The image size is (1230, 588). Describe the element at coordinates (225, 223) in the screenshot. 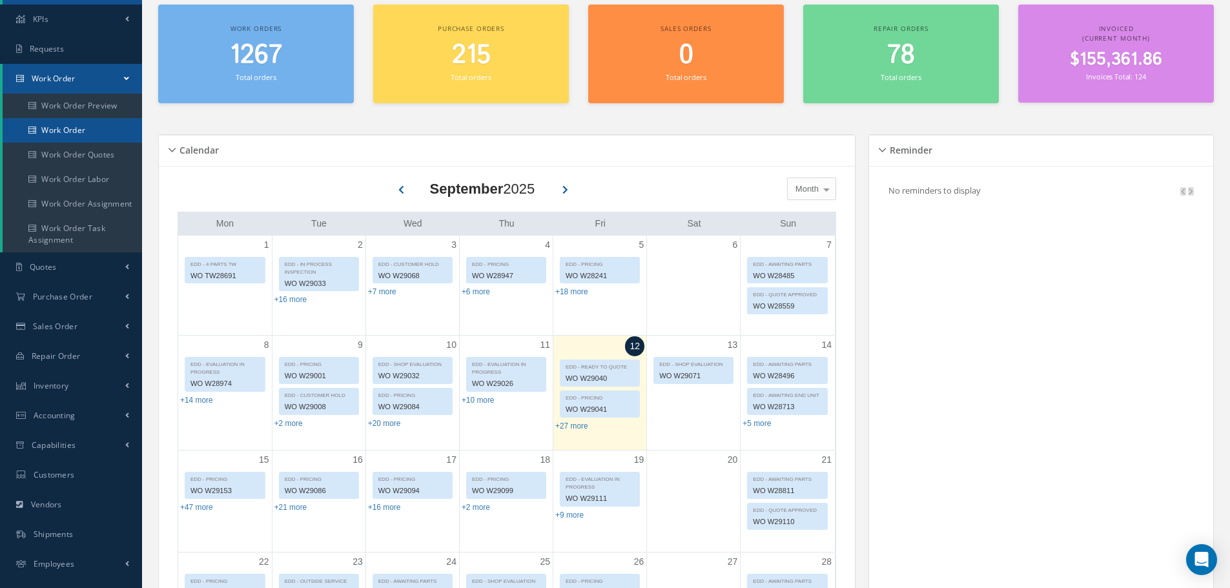

I see `a: Monday` at that location.